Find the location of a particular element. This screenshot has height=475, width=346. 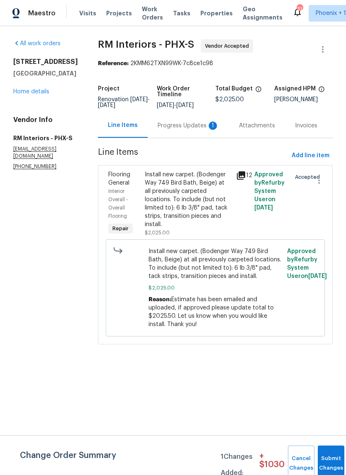

span: Phoenix + 1 is located at coordinates (330, 13).